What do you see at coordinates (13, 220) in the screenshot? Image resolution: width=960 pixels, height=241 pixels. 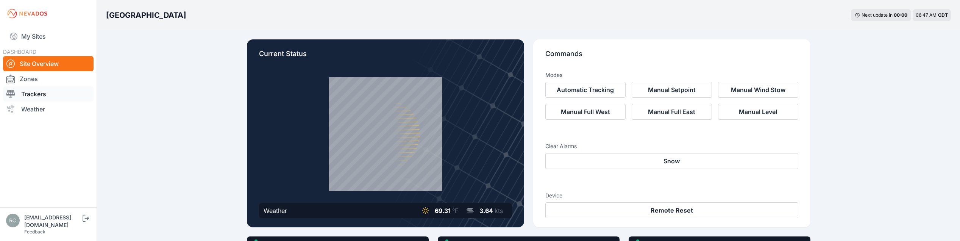 I see `img: rono@prim.com` at bounding box center [13, 220].